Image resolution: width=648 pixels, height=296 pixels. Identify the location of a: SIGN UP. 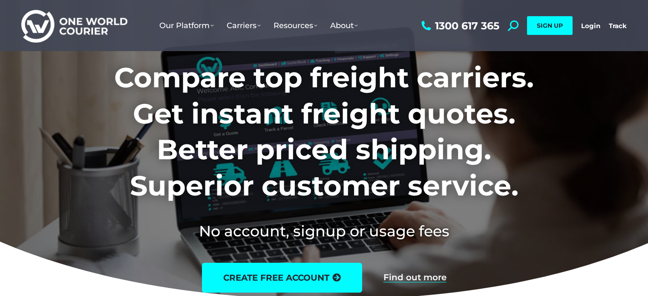
(550, 26).